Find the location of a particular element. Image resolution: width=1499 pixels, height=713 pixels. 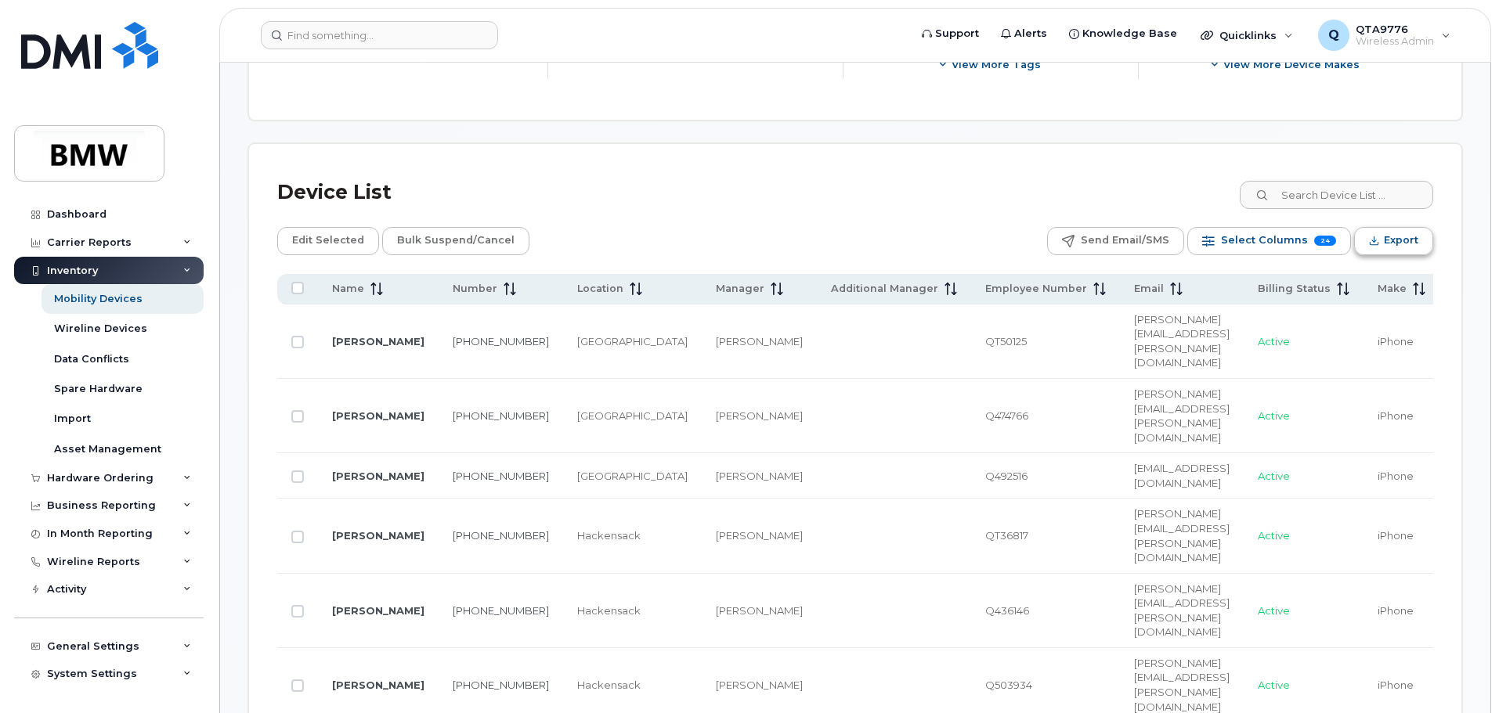

div: QTA9776 is located at coordinates (1383, 35).